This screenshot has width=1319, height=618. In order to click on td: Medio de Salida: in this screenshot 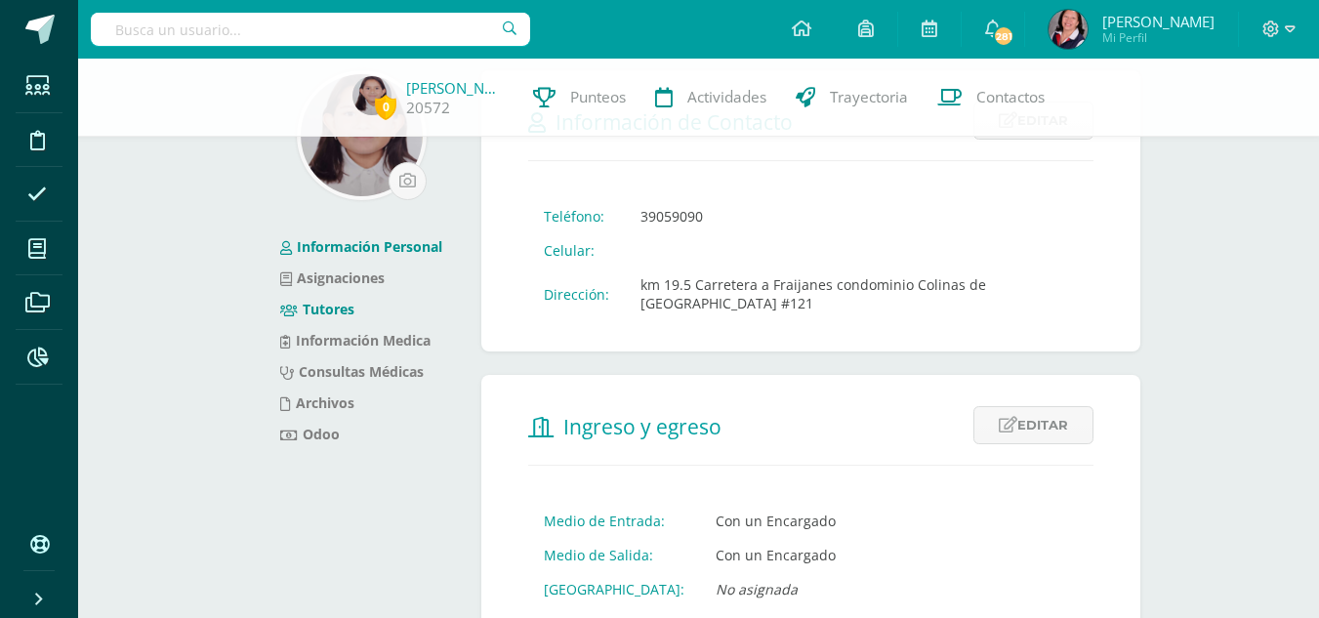, I will do `click(614, 555)`.